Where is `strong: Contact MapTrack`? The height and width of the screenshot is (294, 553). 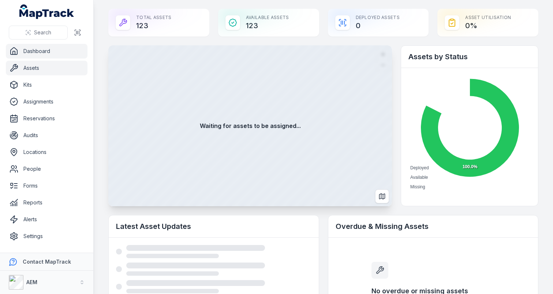 strong: Contact MapTrack is located at coordinates (47, 262).